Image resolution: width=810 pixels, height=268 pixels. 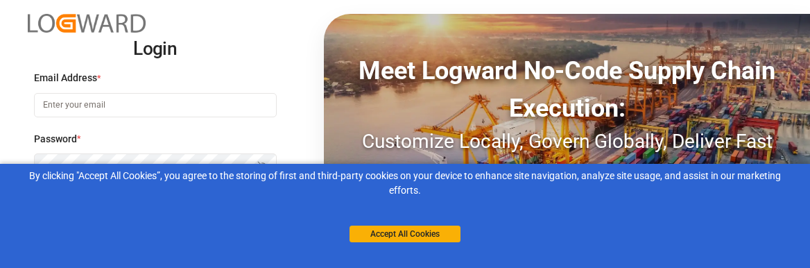 What do you see at coordinates (566, 89) in the screenshot?
I see `div: Meet Logward No-Code Supply Chain Execution:` at bounding box center [566, 89].